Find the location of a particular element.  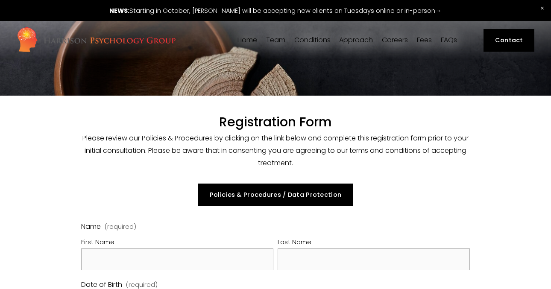

span: Conditions is located at coordinates (312, 40).